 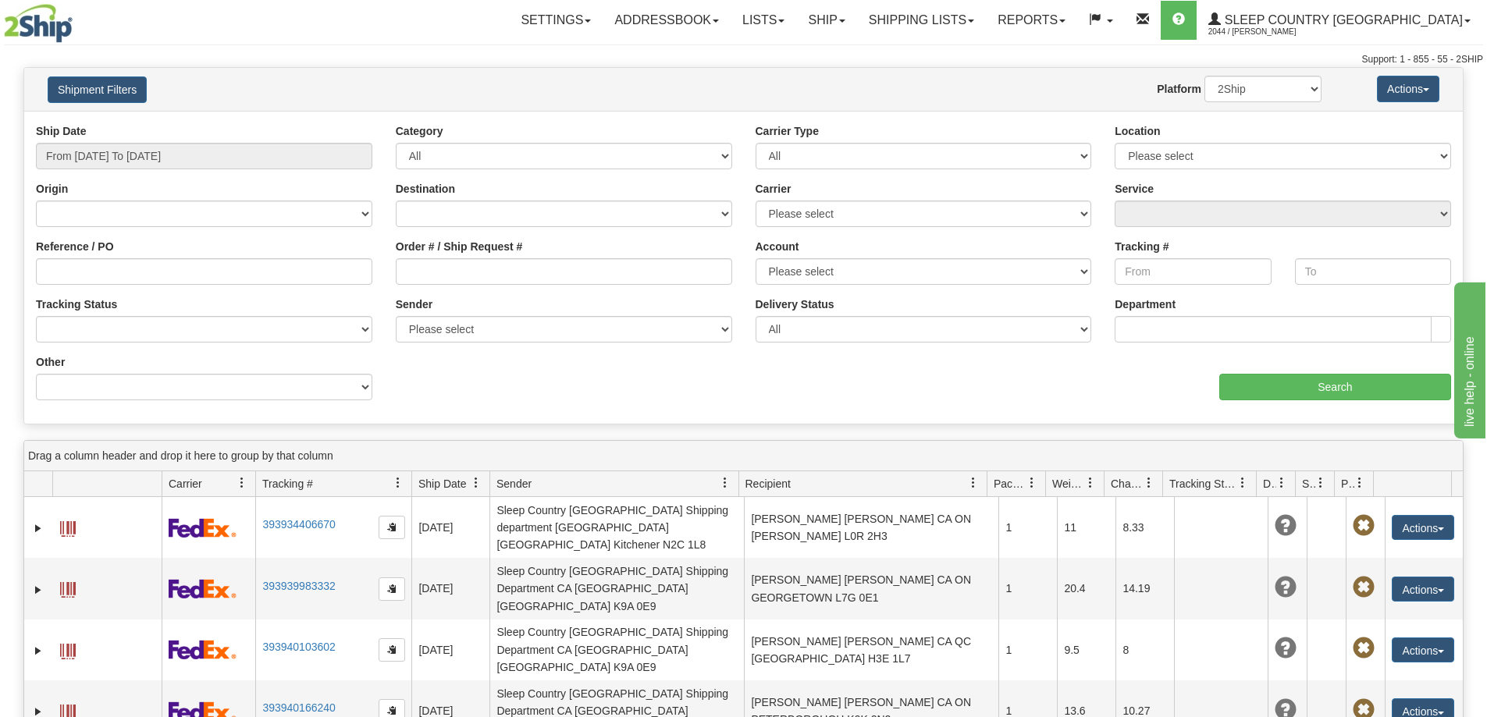 What do you see at coordinates (826, 20) in the screenshot?
I see `a: Ship` at bounding box center [826, 20].